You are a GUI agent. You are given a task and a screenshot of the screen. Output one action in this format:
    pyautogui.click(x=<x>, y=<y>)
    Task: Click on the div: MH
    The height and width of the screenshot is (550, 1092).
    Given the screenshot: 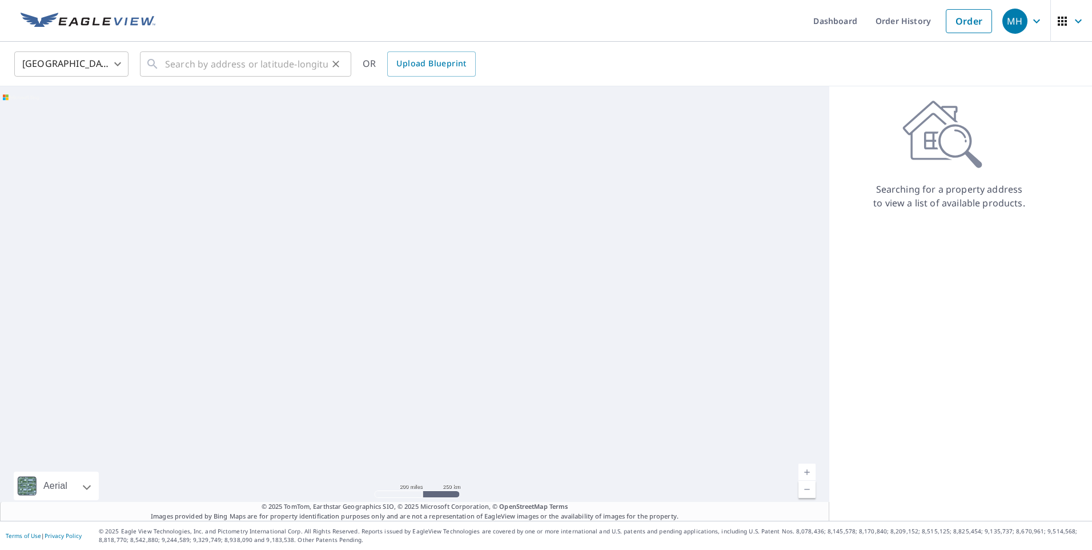 What is the action you would take?
    pyautogui.click(x=1015, y=21)
    